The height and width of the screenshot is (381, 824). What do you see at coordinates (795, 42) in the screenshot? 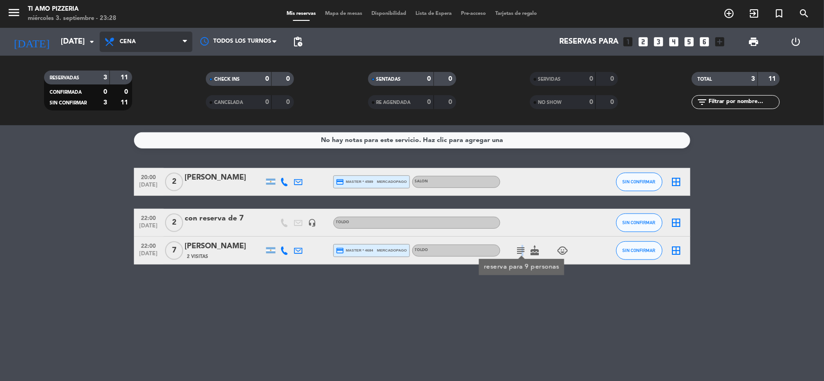
I see `div: LOG OUT` at bounding box center [795, 42].